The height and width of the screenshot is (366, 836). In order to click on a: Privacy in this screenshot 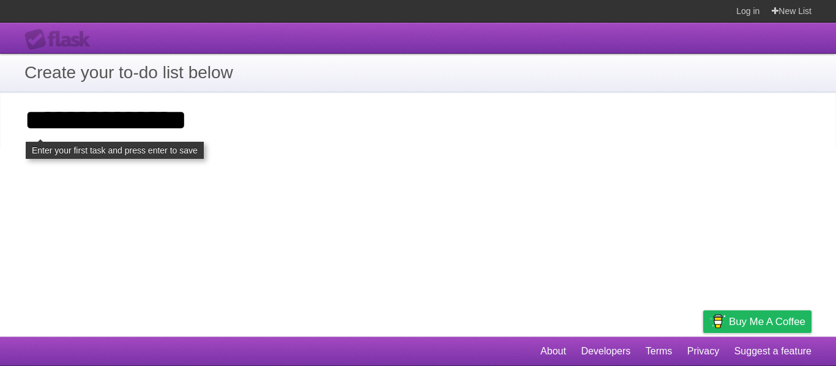, I will do `click(703, 352)`.